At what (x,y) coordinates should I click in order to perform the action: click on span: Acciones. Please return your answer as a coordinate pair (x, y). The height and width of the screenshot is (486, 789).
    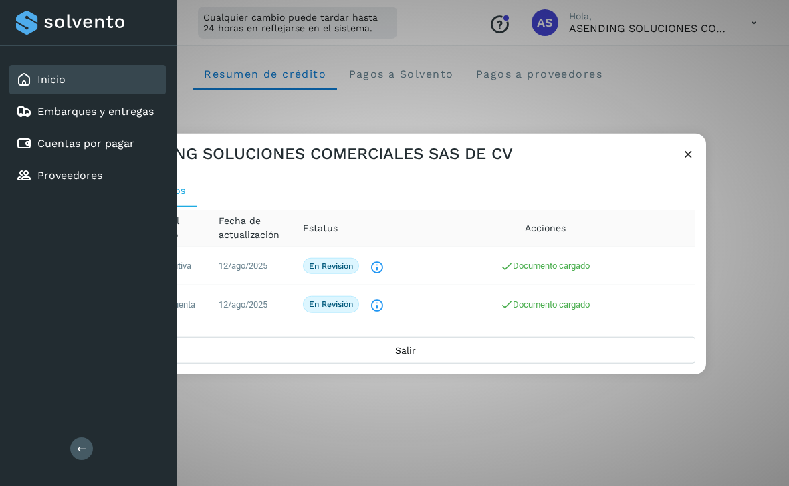
    Looking at the image, I should click on (545, 227).